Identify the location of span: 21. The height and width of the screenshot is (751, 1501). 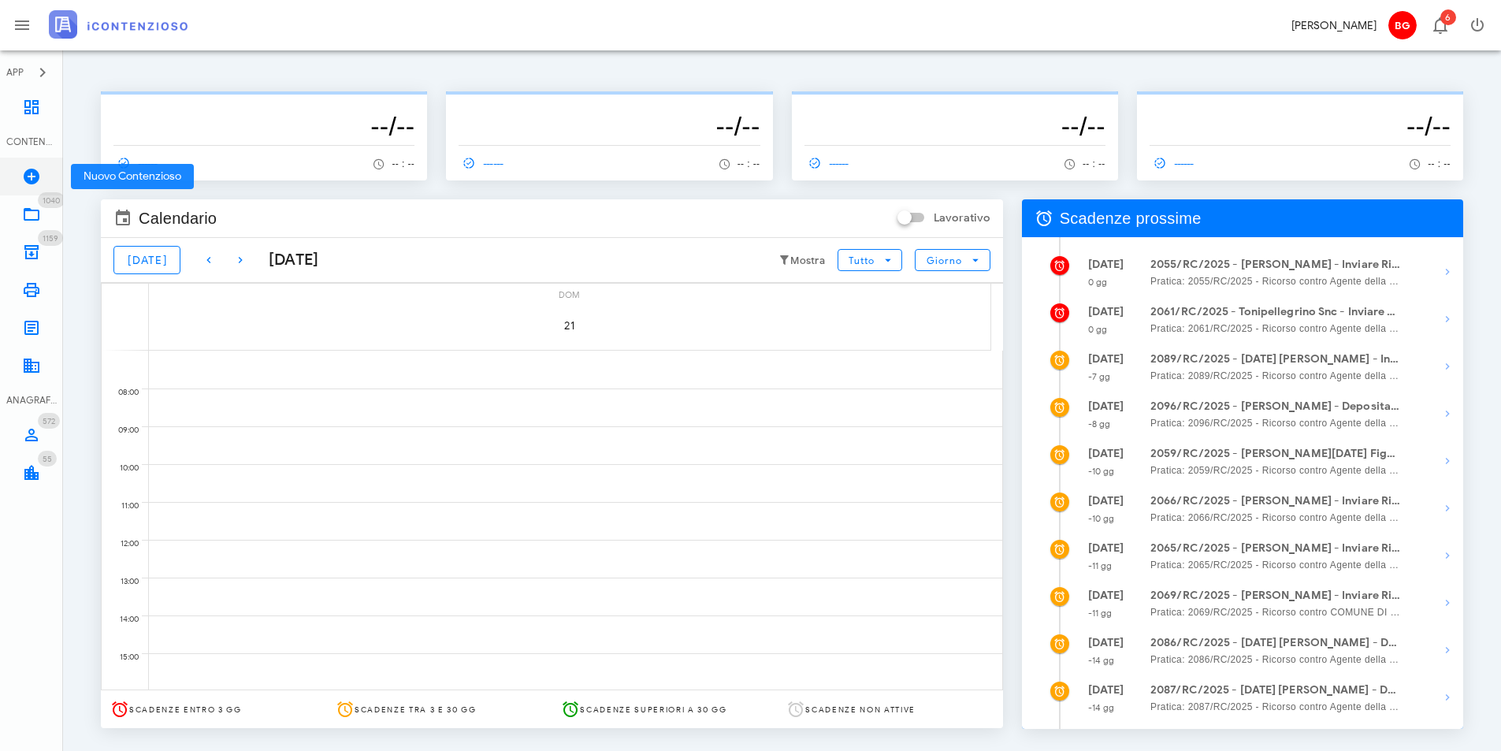
(570, 326).